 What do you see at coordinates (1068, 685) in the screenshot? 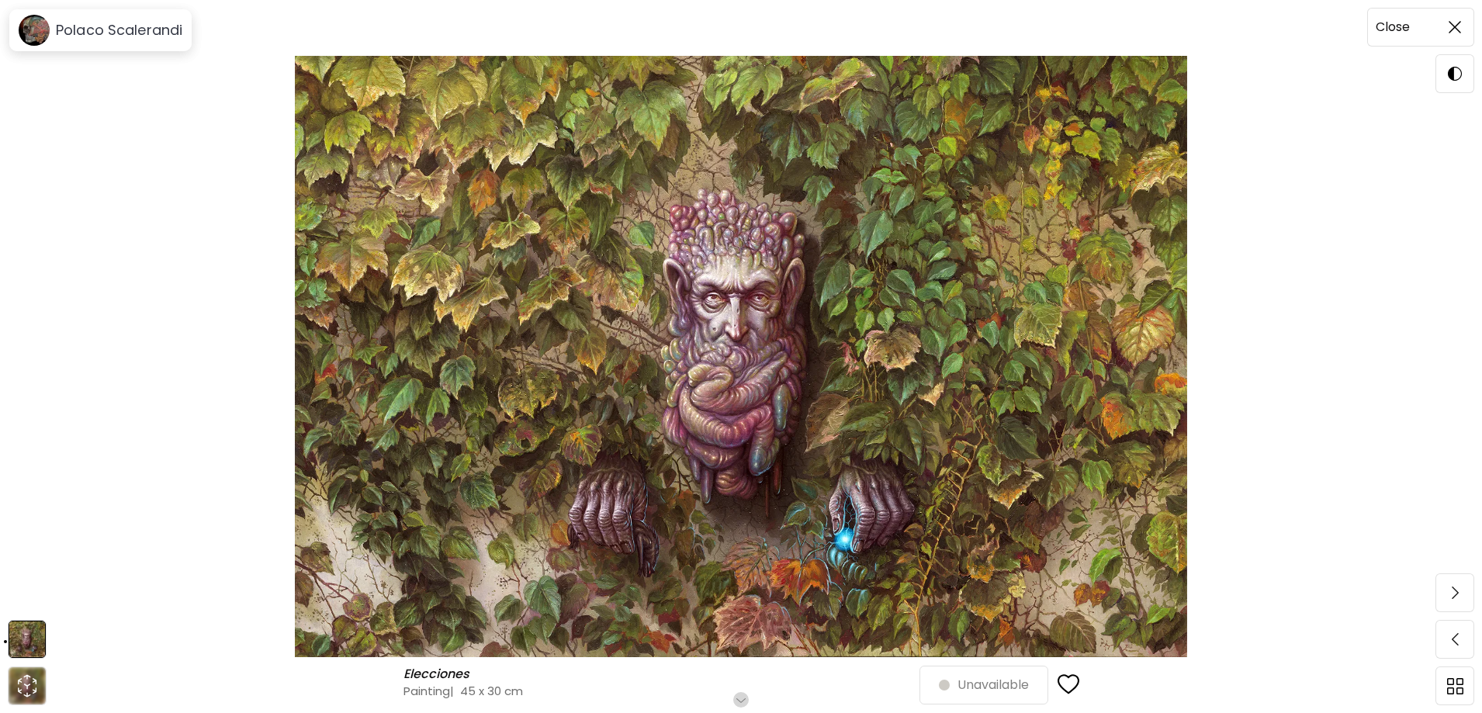
I see `button: favorites` at bounding box center [1068, 685].